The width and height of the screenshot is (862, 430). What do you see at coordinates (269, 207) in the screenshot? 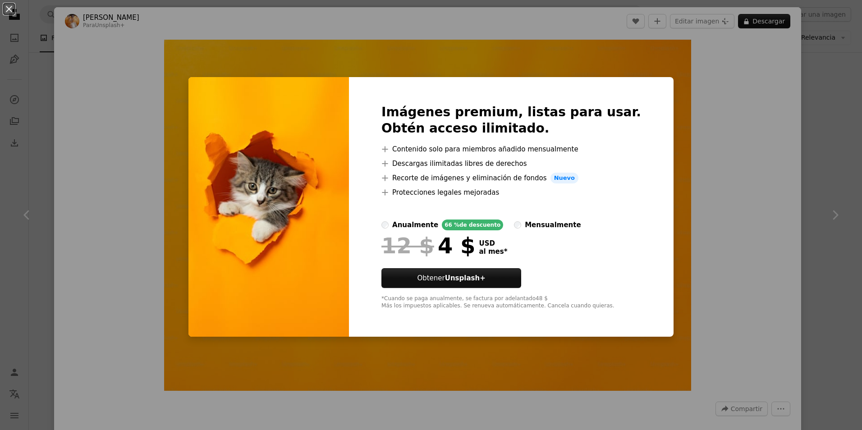
I see `img: premium_photo-1707353401897-da9ba223f807` at bounding box center [269, 207].